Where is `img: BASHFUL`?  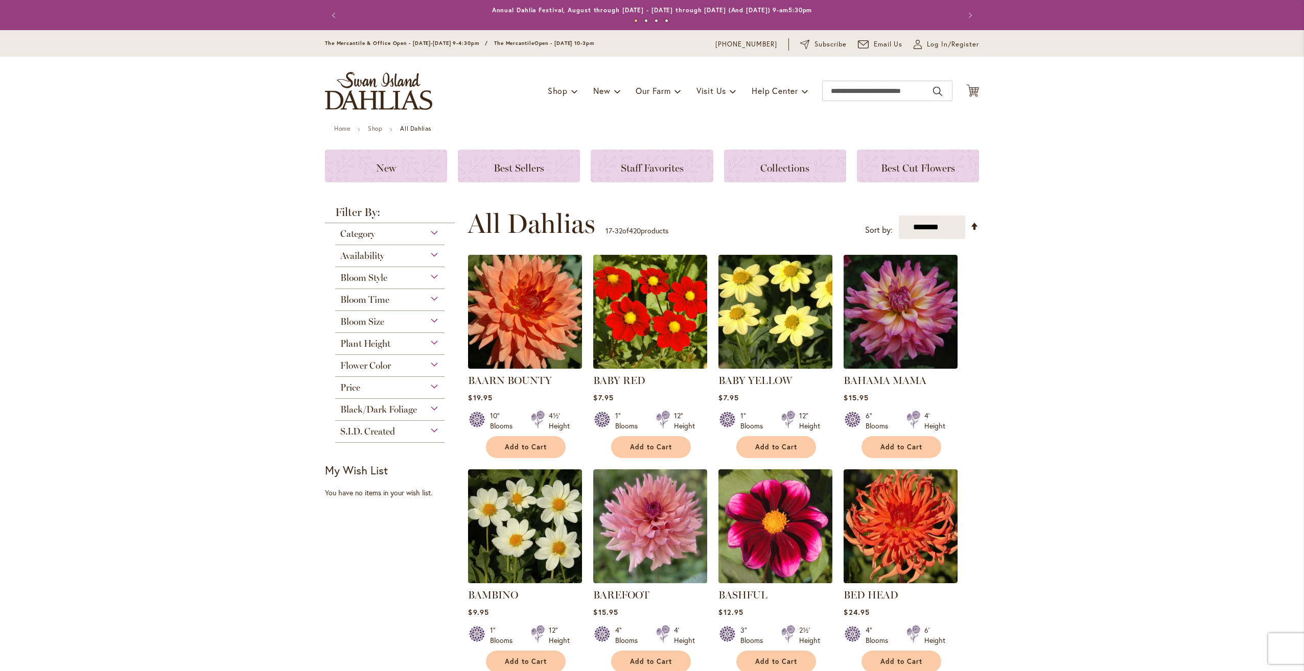
img: BASHFUL is located at coordinates (775, 526).